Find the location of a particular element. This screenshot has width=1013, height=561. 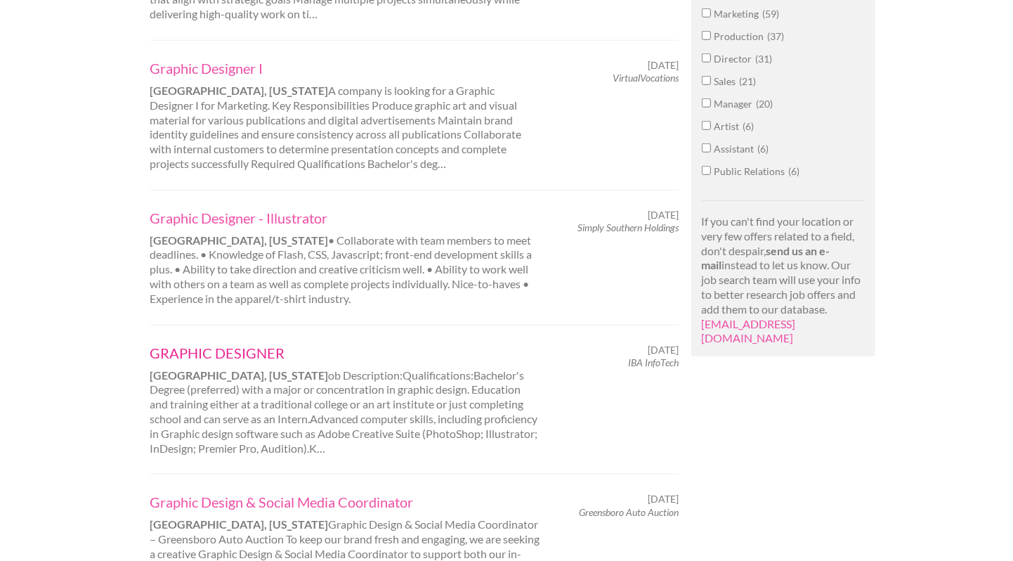

em: Simply Southern Holdings is located at coordinates (628, 227).